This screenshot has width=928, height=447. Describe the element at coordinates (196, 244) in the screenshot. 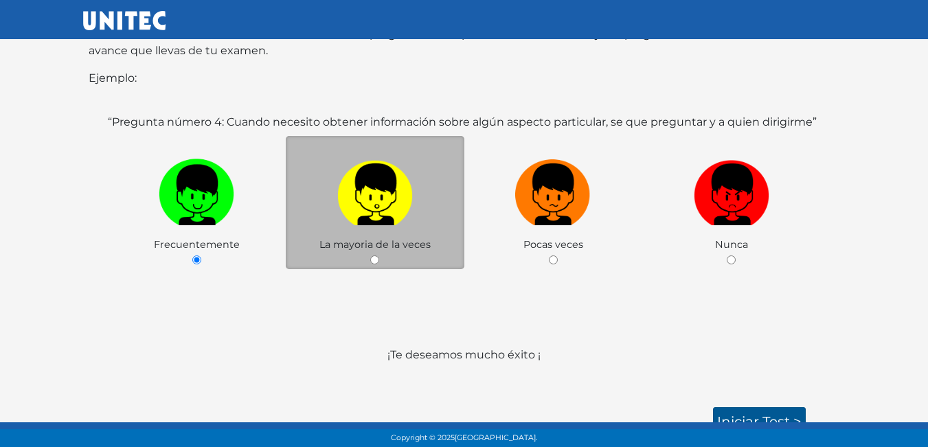

I see `span: Frecuentemente` at that location.